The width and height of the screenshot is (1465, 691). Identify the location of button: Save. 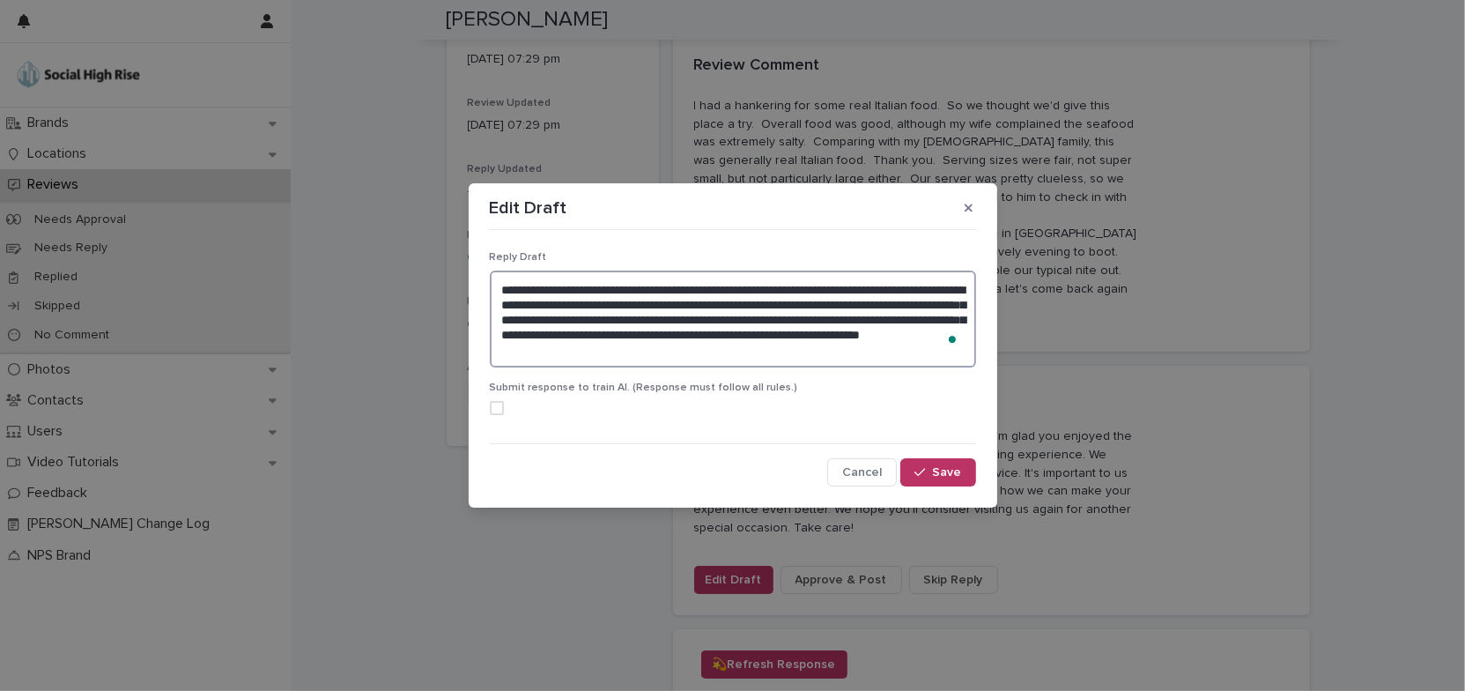
(937, 472).